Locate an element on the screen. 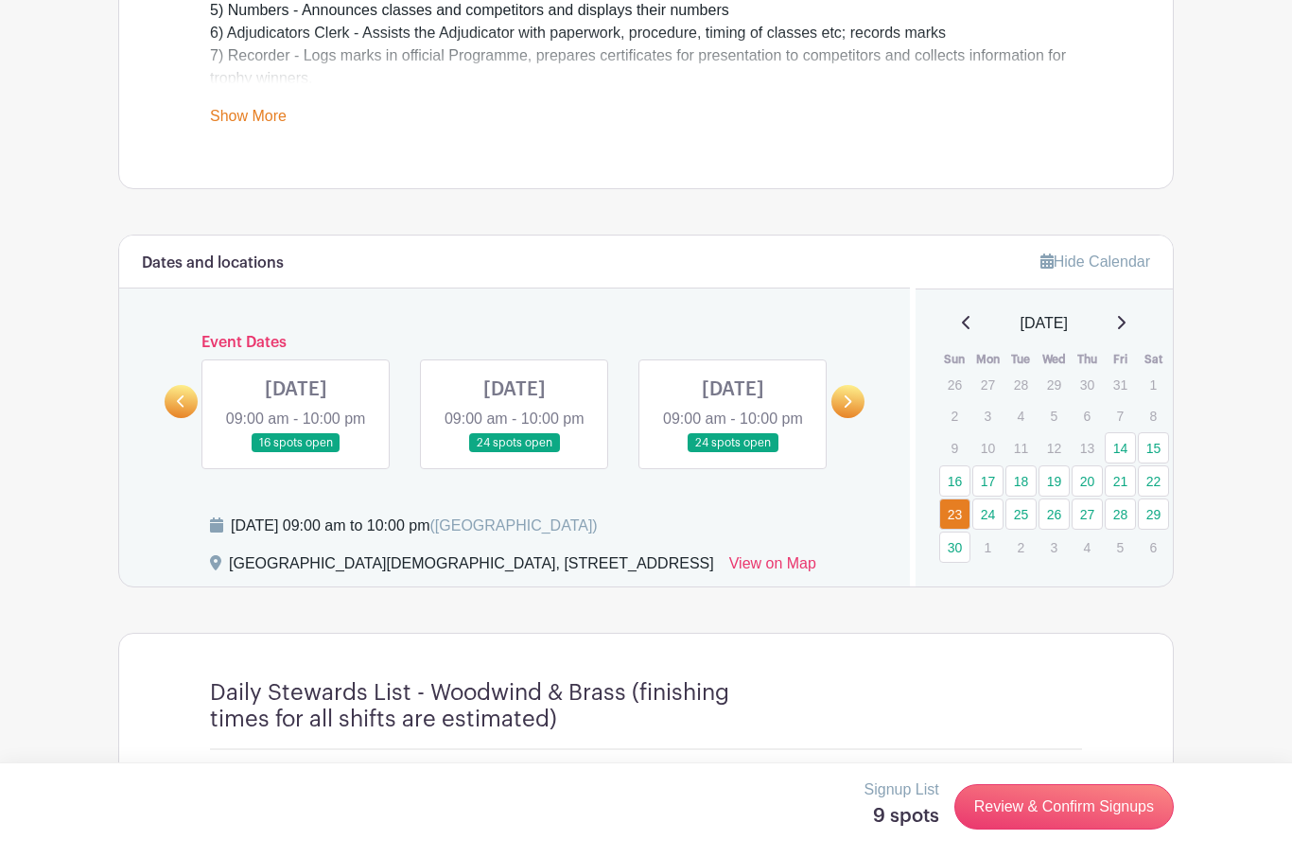 The width and height of the screenshot is (1292, 857). a: Review & Confirm Signups is located at coordinates (1064, 807).